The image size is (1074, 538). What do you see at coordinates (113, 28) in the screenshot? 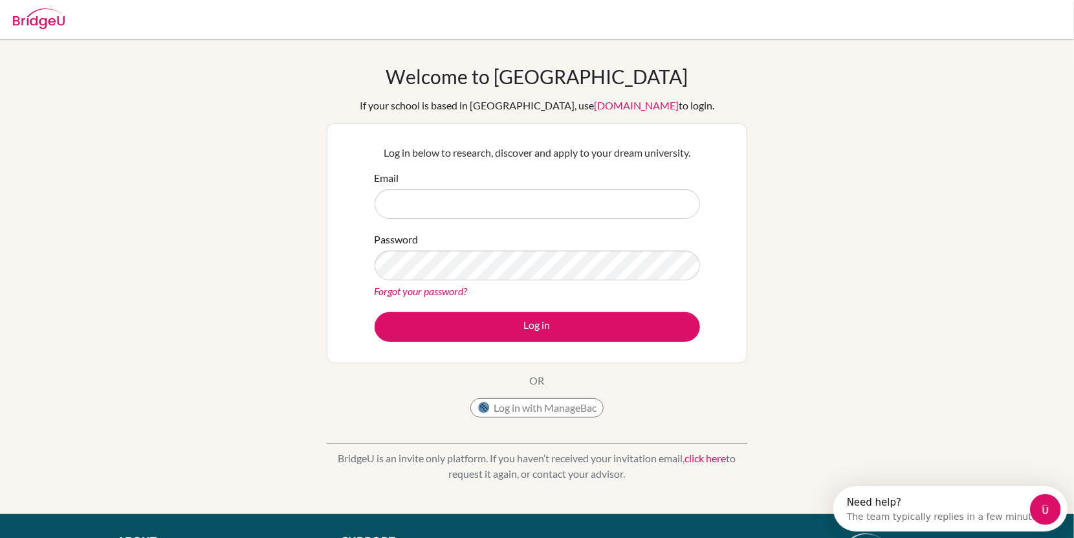
I see `div: The team typically replies in a few minutes.` at bounding box center [113, 28].